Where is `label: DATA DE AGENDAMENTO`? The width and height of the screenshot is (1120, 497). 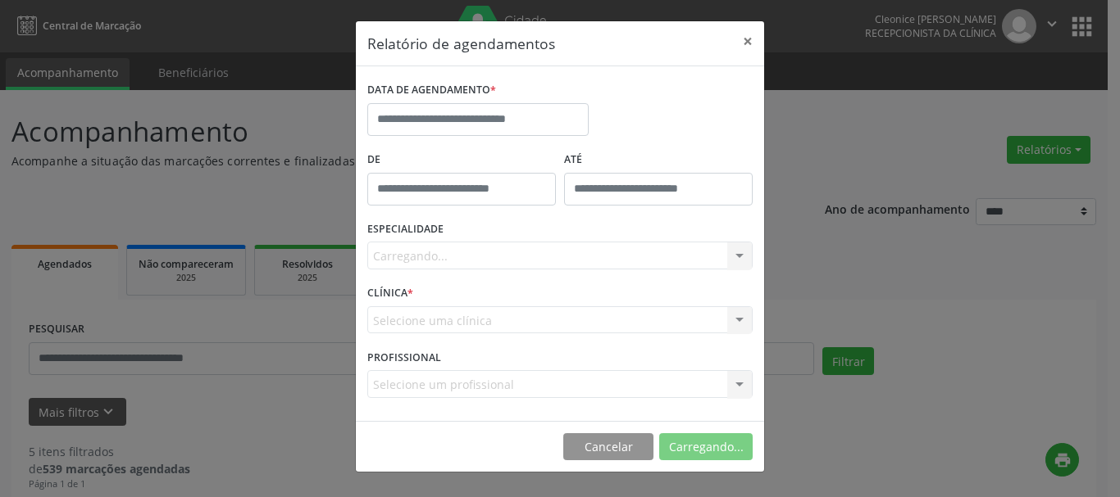
label: DATA DE AGENDAMENTO is located at coordinates (431, 90).